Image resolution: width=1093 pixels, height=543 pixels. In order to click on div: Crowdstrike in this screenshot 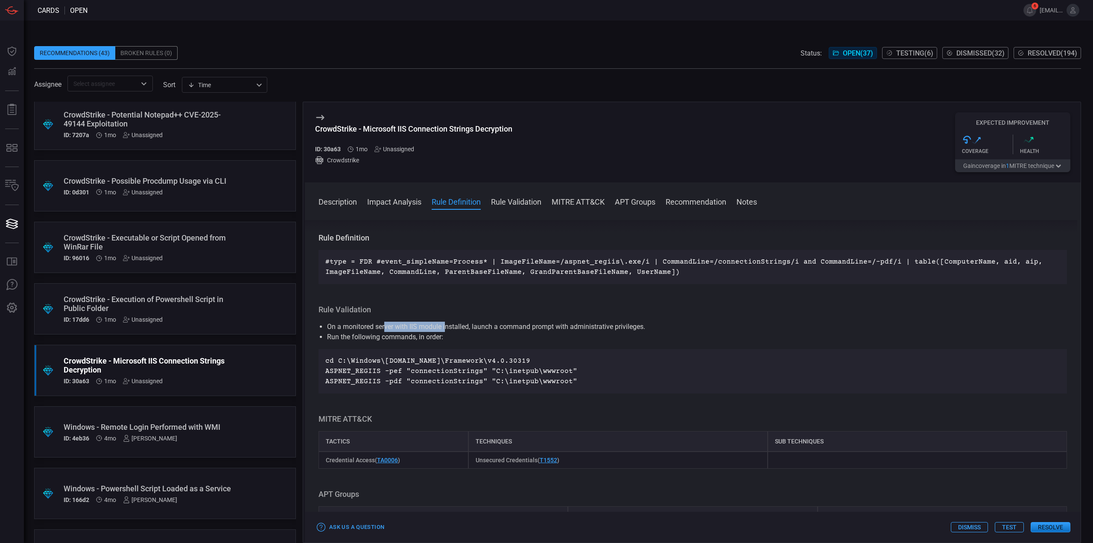, I will do `click(414, 160)`.